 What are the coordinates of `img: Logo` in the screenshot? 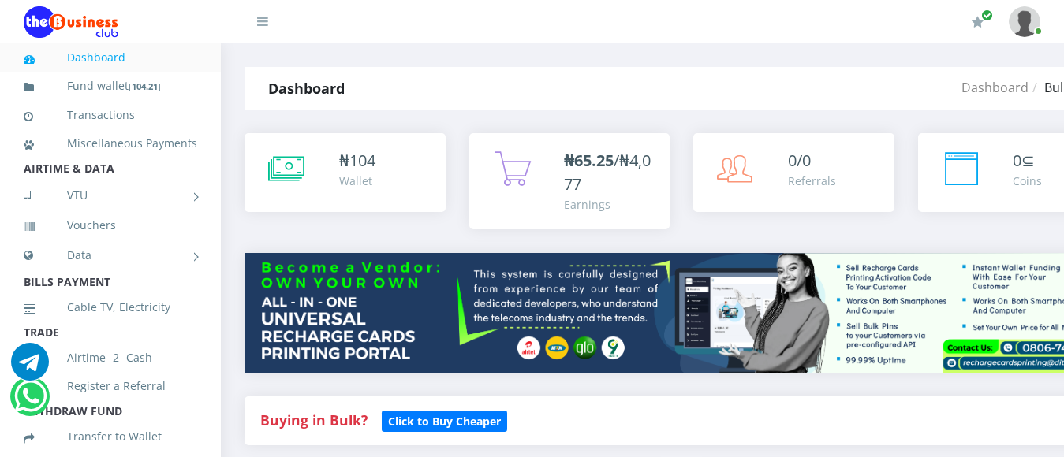 It's located at (71, 22).